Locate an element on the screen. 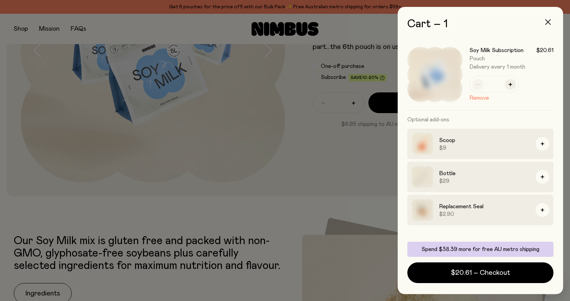  span: $9 is located at coordinates (485, 148).